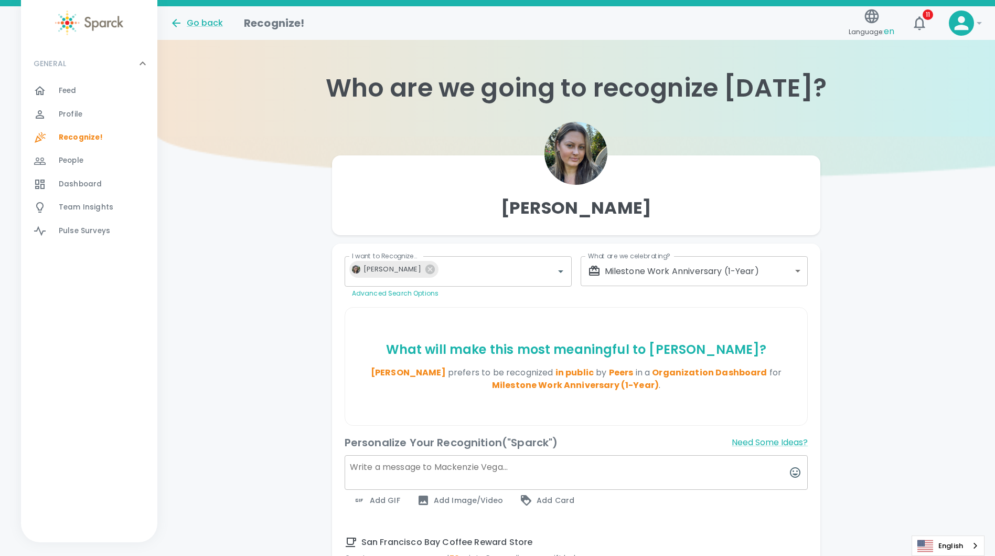 This screenshot has width=995, height=556. What do you see at coordinates (577, 542) in the screenshot?
I see `span: San Francisco Bay Coffee Reward Store` at bounding box center [577, 542].